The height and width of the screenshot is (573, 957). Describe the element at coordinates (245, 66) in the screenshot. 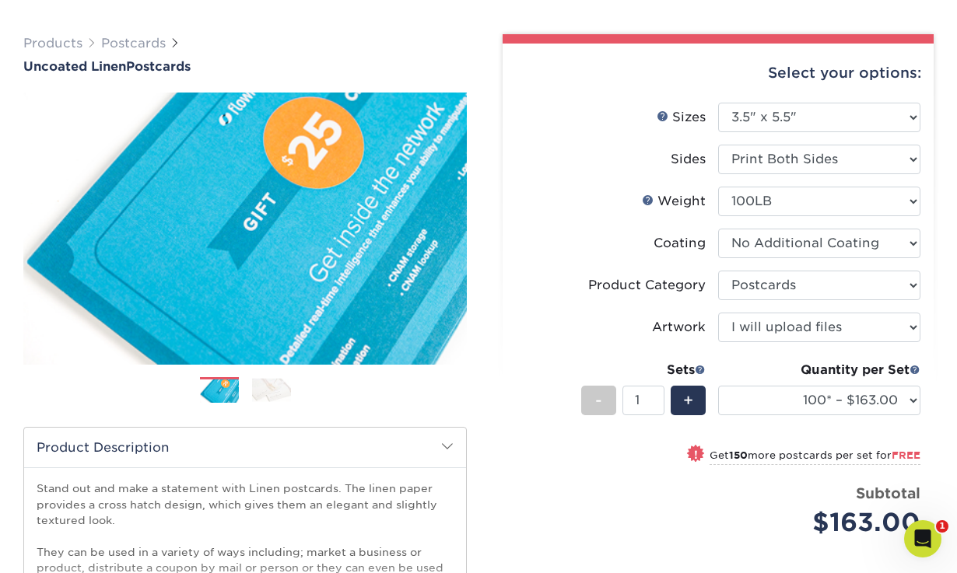

I see `a: Uncoated LinenPostcards` at that location.